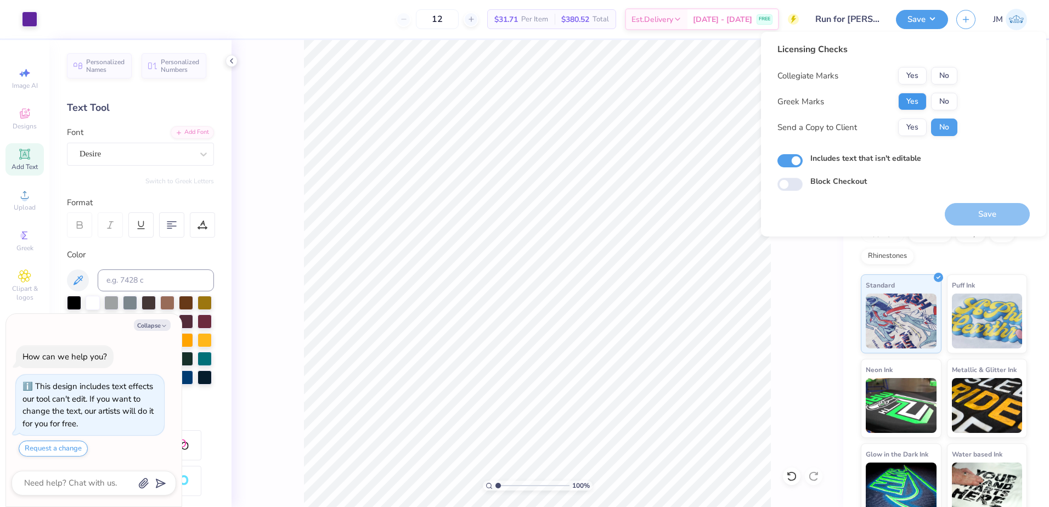 This screenshot has width=1049, height=507. I want to click on button: Collapse, so click(152, 325).